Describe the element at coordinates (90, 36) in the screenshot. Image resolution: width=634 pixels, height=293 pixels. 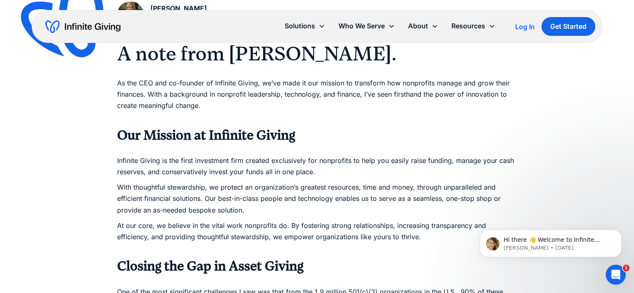
I see `p: Message from Kasey, sent 2w ago` at that location.